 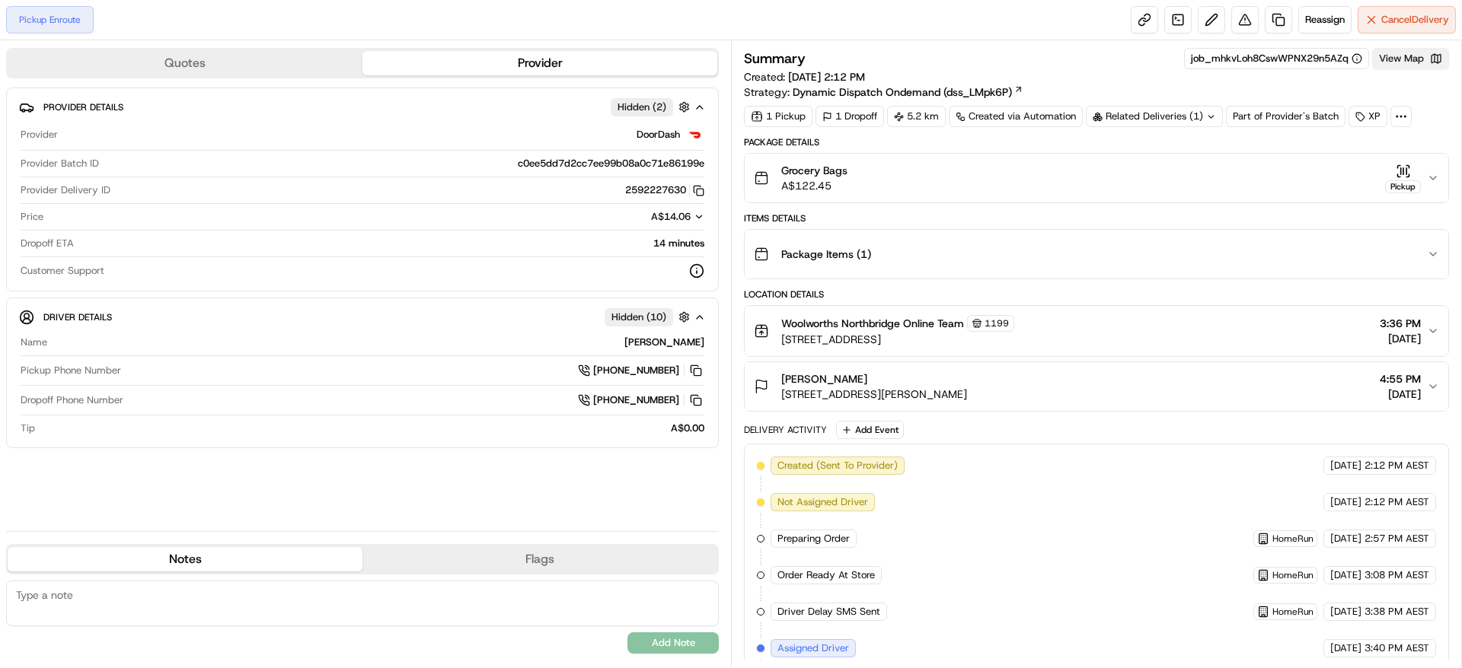 What do you see at coordinates (671, 216) in the screenshot?
I see `span: A$14.06` at bounding box center [671, 216].